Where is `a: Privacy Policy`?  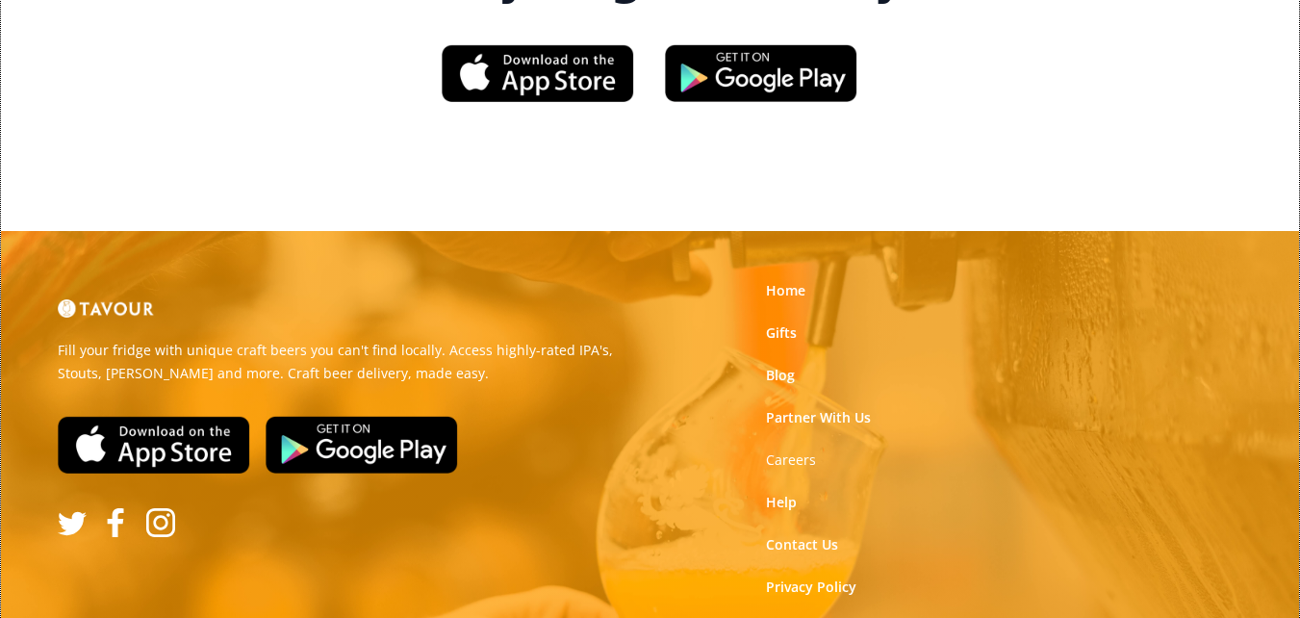 a: Privacy Policy is located at coordinates (811, 587).